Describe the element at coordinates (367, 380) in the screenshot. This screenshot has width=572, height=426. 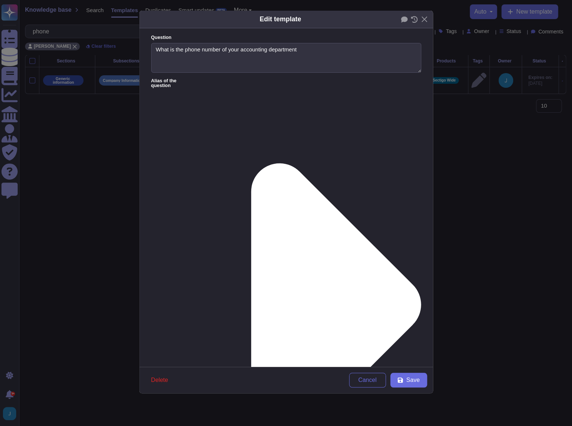
I see `span: Cancel` at that location.